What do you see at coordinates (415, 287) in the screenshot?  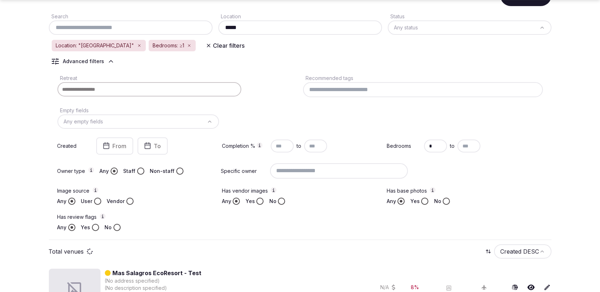 I see `div: 8 %` at bounding box center [415, 287].